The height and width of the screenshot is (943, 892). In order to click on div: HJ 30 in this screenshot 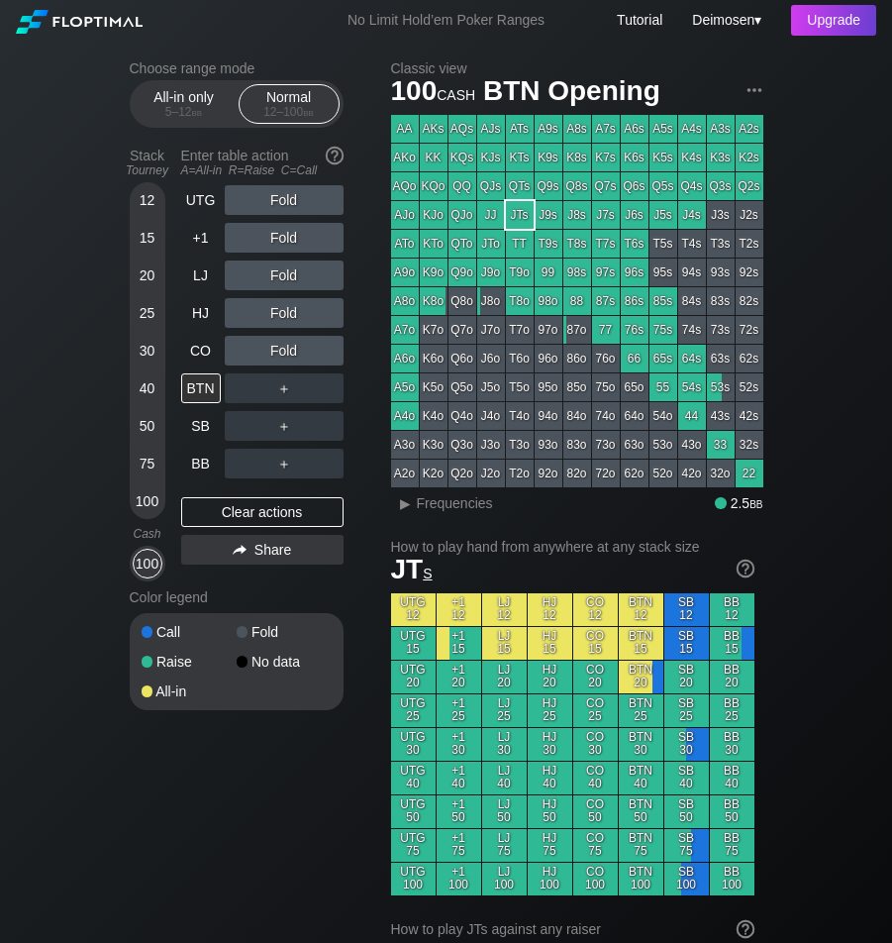, I will do `click(550, 744)`.